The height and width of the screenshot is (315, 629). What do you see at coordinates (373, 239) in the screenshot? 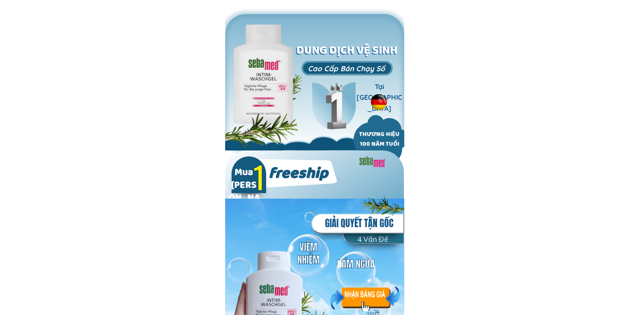
I see `h5: 4 Vấn Đề` at bounding box center [373, 239].